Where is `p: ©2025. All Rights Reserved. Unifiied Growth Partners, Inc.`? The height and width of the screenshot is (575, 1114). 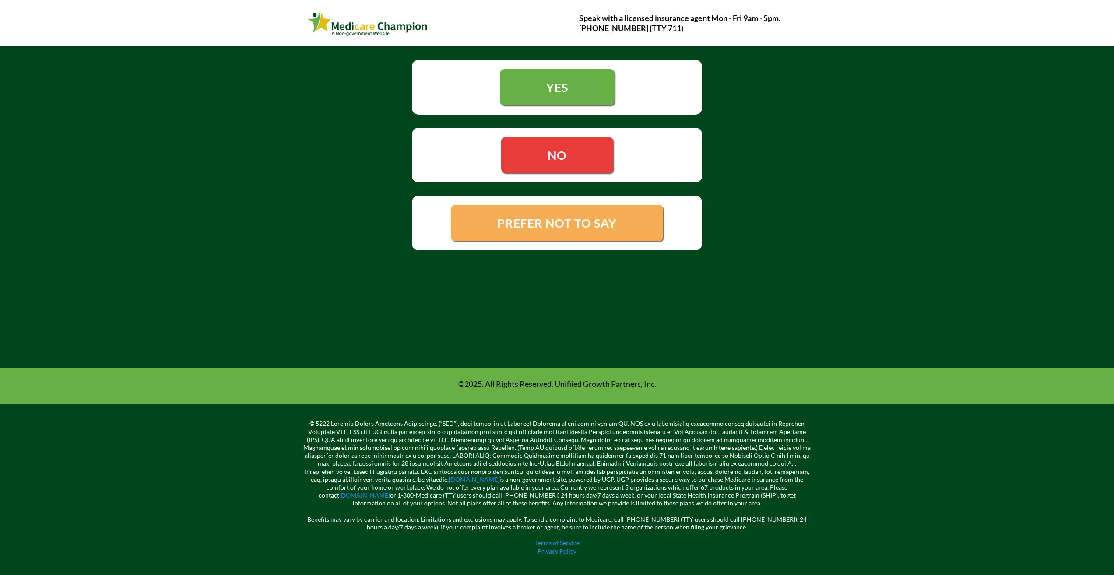 p: ©2025. All Rights Reserved. Unifiied Growth Partners, Inc. is located at coordinates (557, 384).